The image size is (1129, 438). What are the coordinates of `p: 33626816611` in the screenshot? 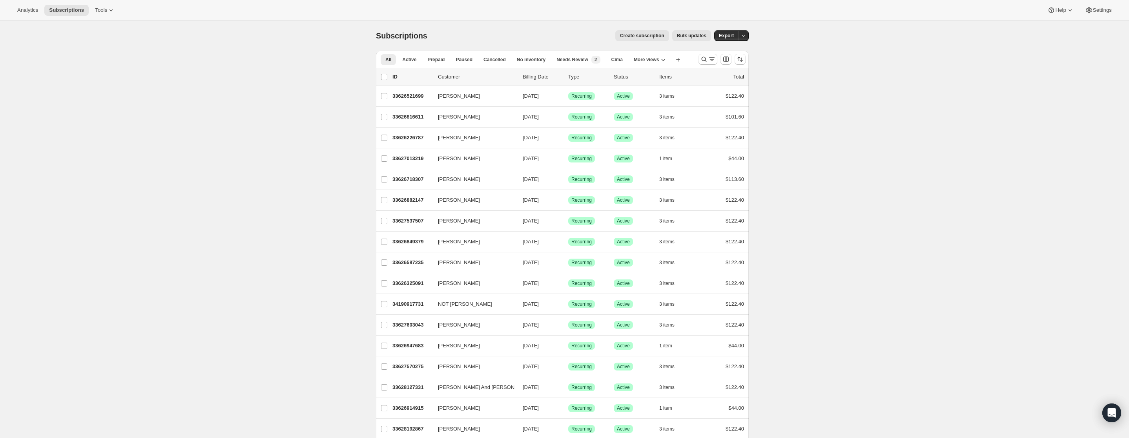 It's located at (412, 117).